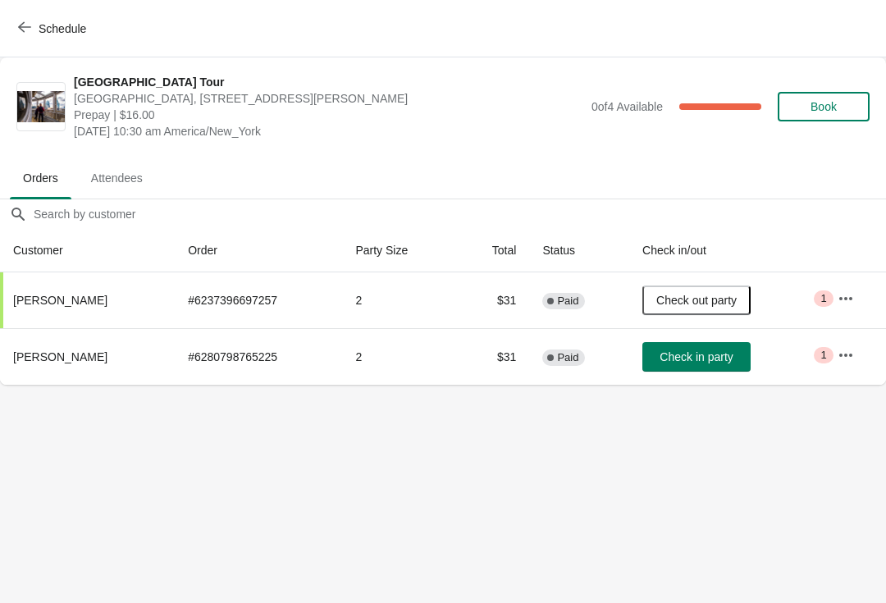 This screenshot has width=886, height=603. I want to click on button: Check out party, so click(697, 300).